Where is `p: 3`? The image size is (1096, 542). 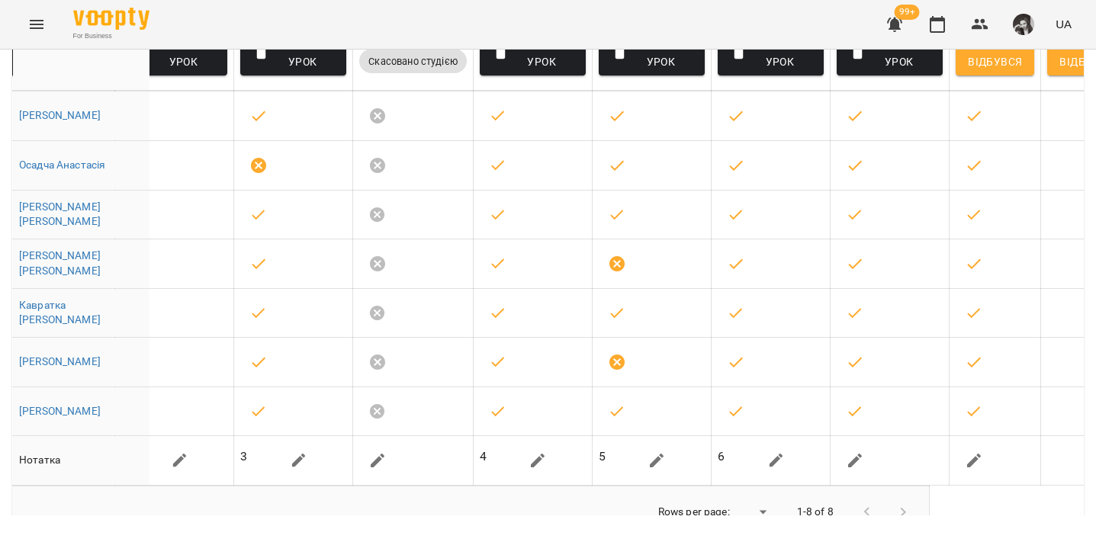 p: 3 is located at coordinates (243, 457).